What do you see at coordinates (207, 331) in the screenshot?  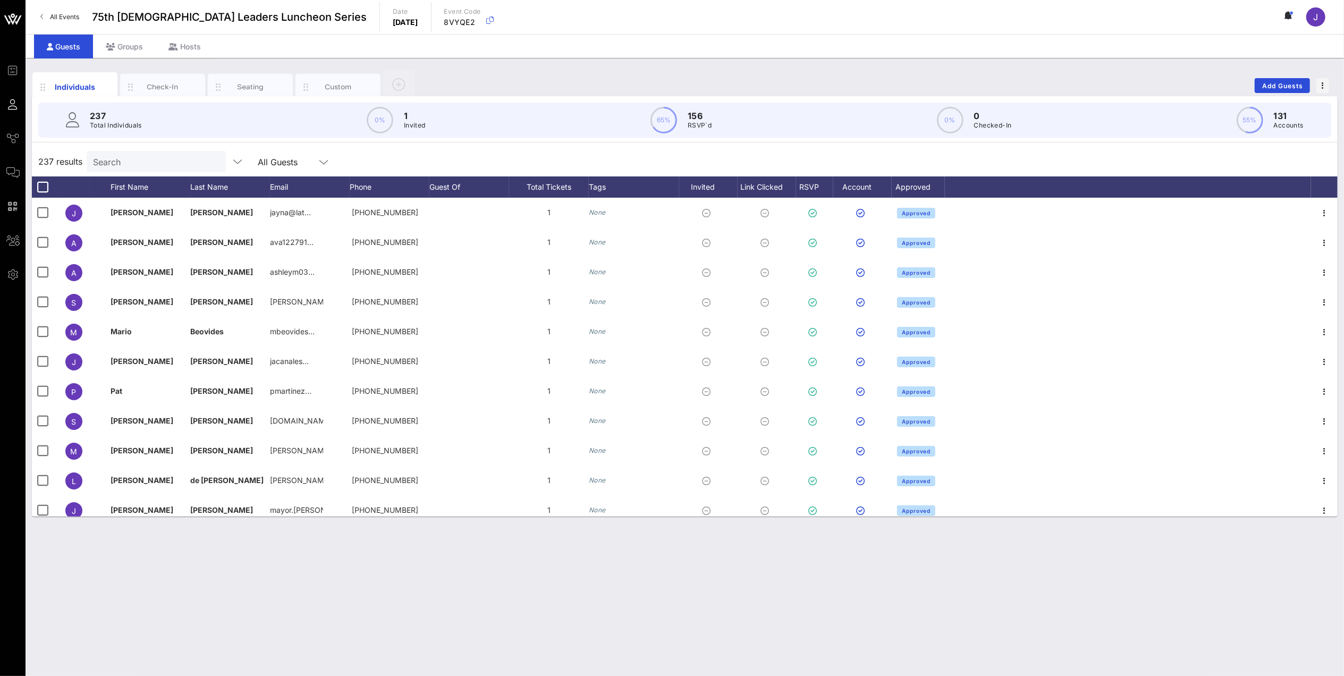 I see `span: Beovides` at bounding box center [207, 331].